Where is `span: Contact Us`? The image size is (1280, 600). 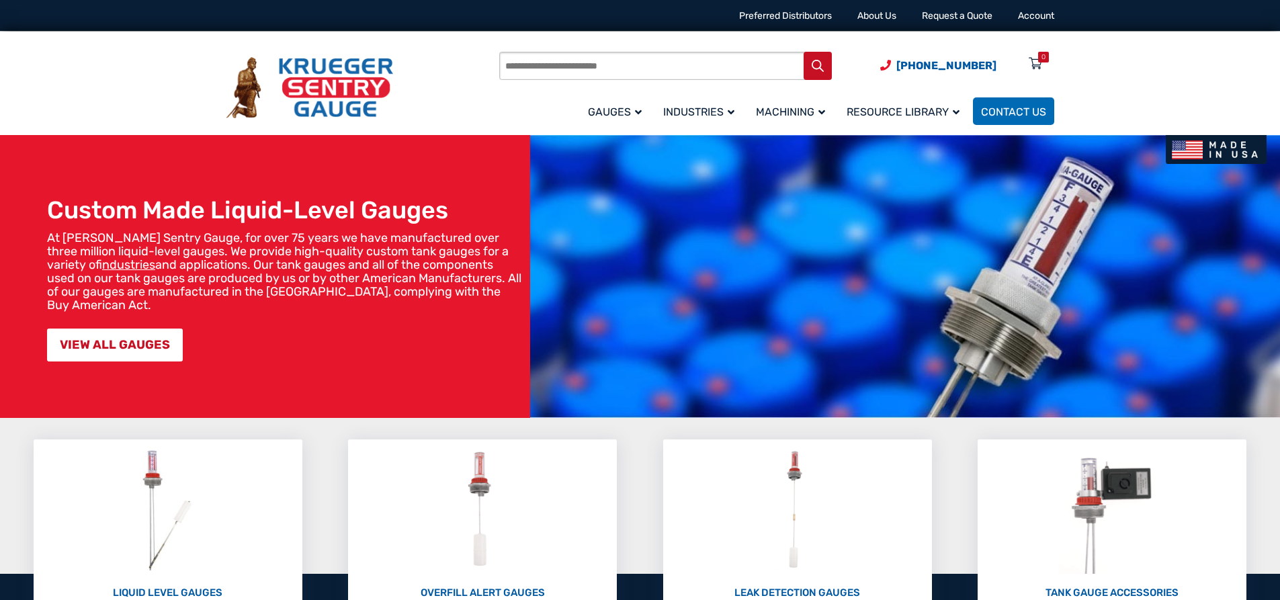 span: Contact Us is located at coordinates (1013, 112).